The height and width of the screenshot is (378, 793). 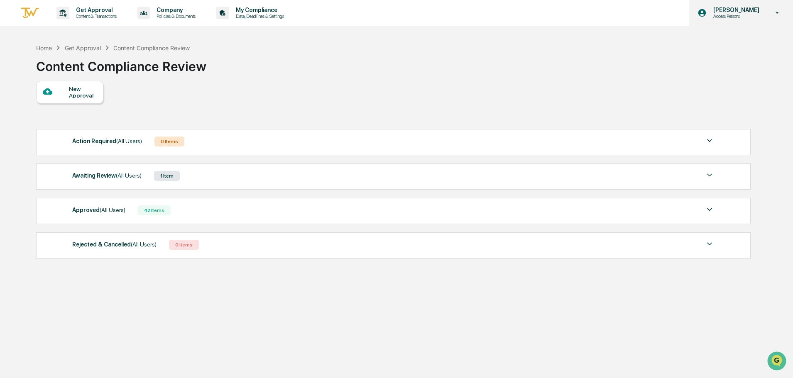 I want to click on button: Start new chat, so click(x=146, y=71).